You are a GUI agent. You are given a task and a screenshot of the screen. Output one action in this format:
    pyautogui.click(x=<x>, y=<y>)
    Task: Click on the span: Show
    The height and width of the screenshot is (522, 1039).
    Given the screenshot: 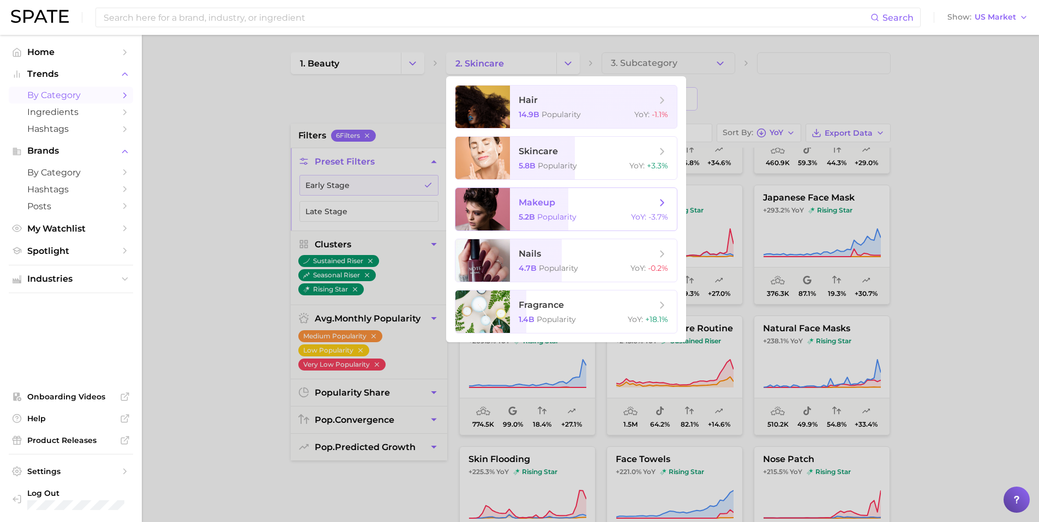 What is the action you would take?
    pyautogui.click(x=959, y=17)
    